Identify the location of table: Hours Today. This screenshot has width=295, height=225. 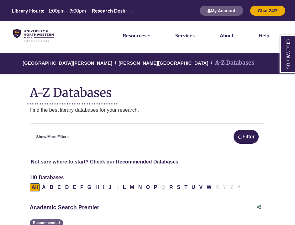
(72, 10).